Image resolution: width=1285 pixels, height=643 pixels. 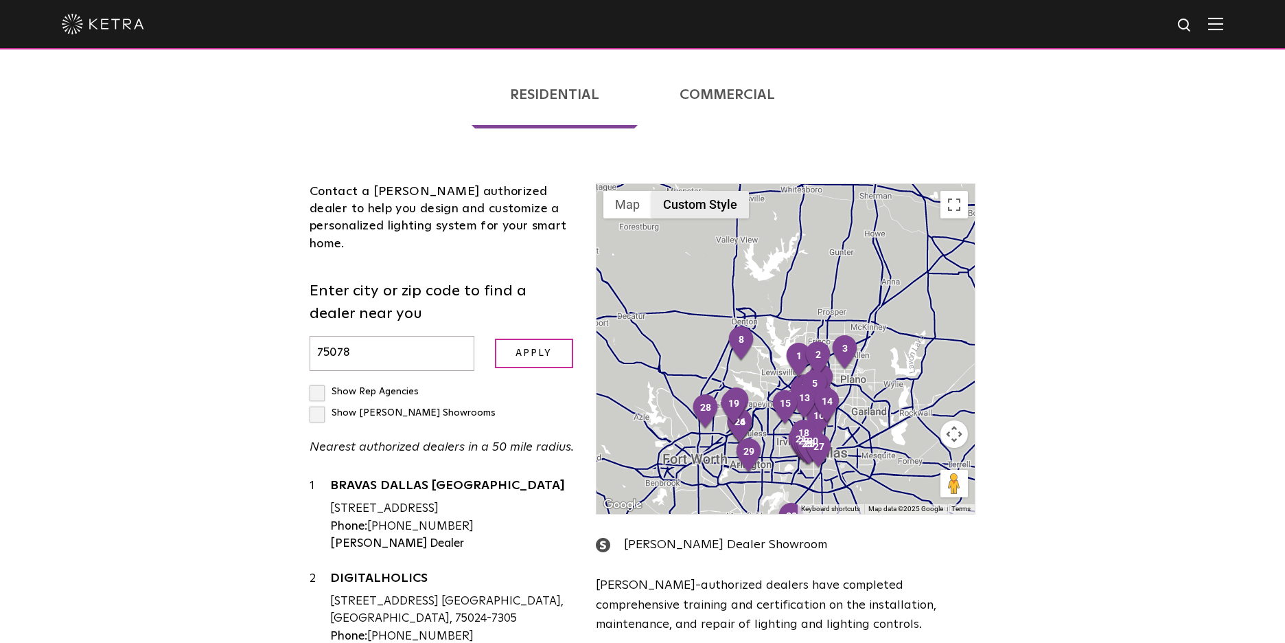 What do you see at coordinates (954, 483) in the screenshot?
I see `button: Drag Pegman onto the map to open Street View` at bounding box center [954, 483].